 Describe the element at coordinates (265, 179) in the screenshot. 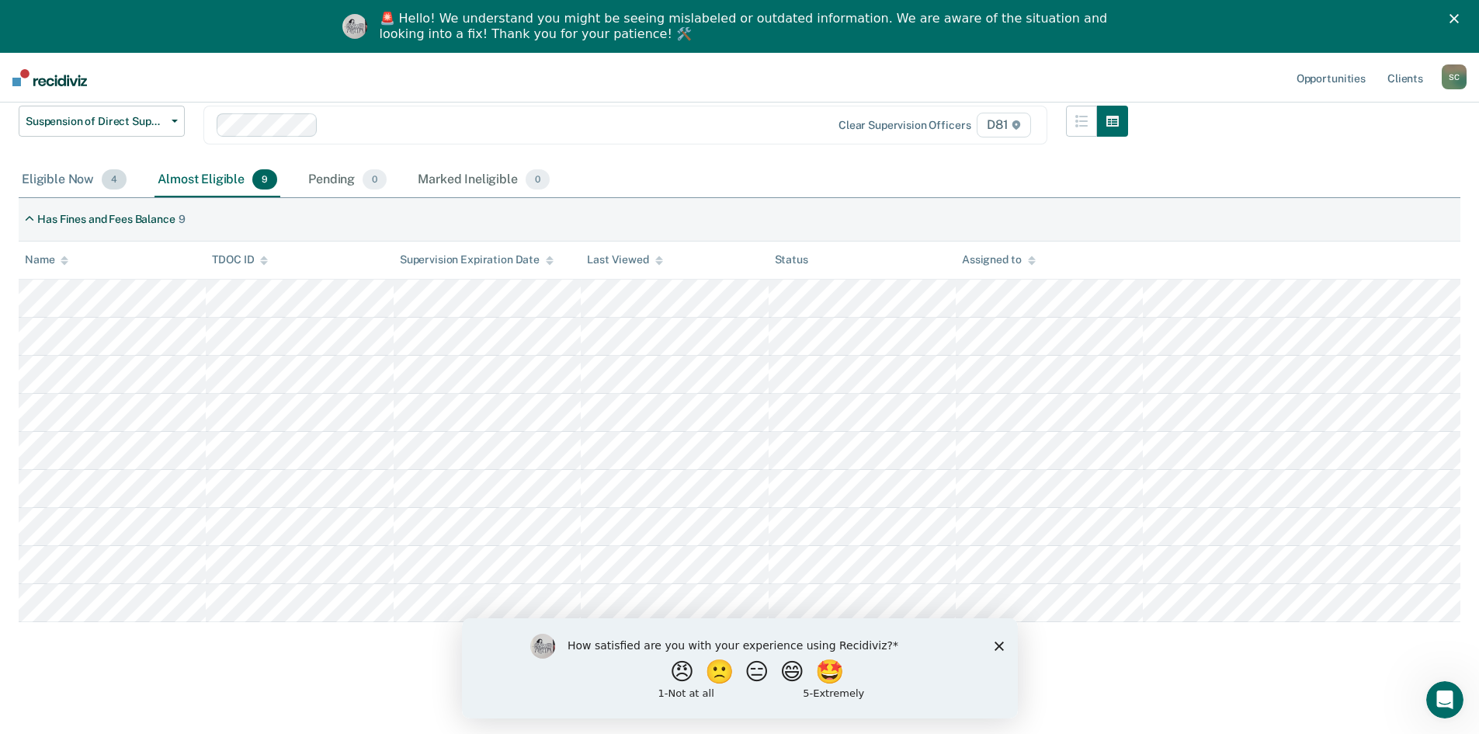

I see `span: 9` at that location.